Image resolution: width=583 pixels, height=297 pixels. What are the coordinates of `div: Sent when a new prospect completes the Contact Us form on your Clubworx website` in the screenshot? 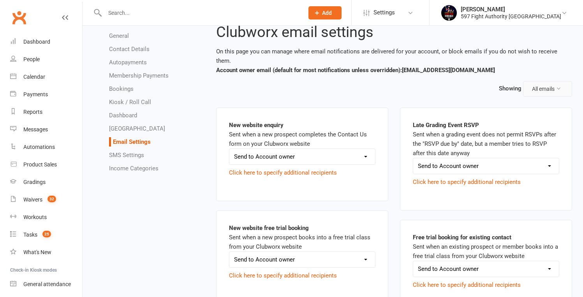 It's located at (302, 154).